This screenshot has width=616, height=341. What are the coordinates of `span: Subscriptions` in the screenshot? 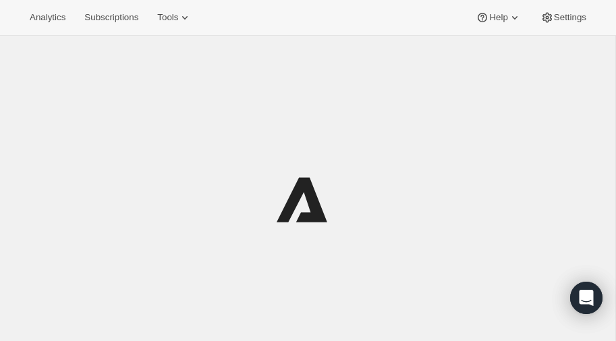 It's located at (111, 18).